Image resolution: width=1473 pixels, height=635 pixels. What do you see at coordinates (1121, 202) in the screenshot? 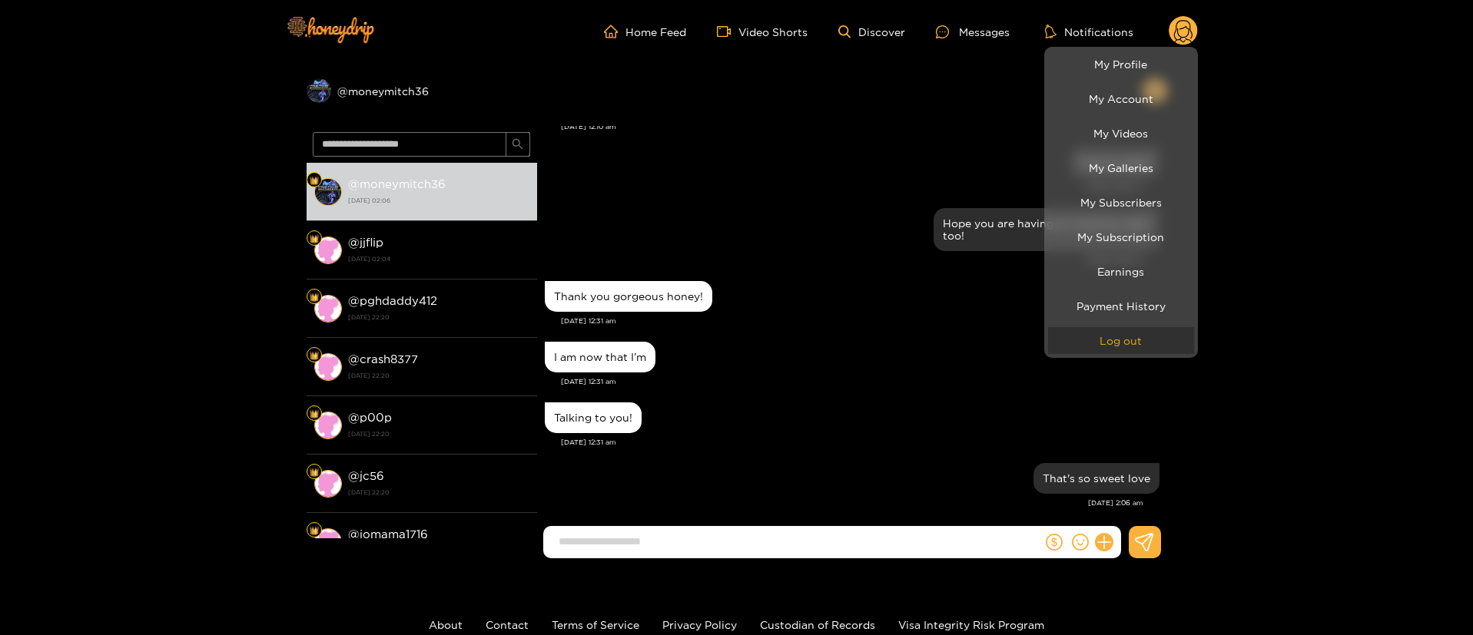
I see `a: My Subscribers` at bounding box center [1121, 202].